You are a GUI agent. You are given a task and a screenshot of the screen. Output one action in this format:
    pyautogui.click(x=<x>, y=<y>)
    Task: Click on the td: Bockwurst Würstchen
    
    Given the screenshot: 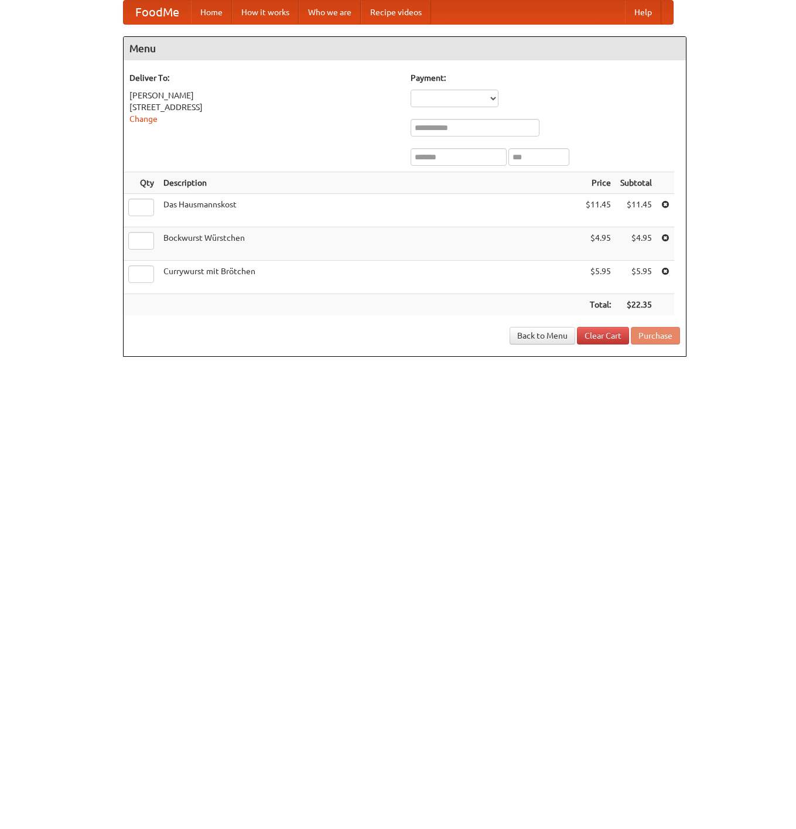 What is the action you would take?
    pyautogui.click(x=369, y=244)
    